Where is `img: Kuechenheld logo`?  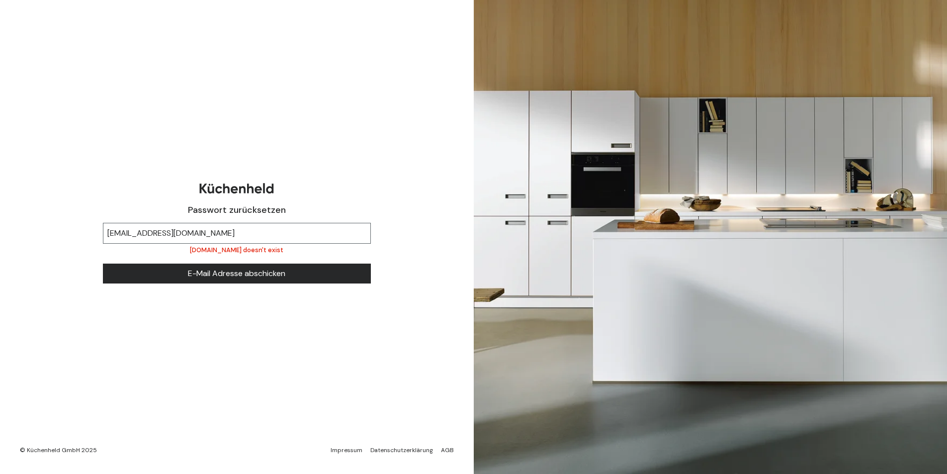 img: Kuechenheld logo is located at coordinates (237, 188).